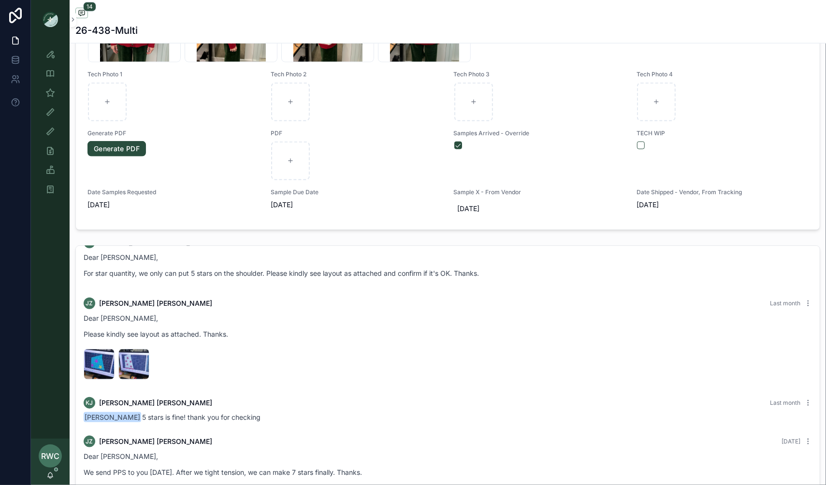  Describe the element at coordinates (50, 125) in the screenshot. I see `div: scrollable content` at that location.